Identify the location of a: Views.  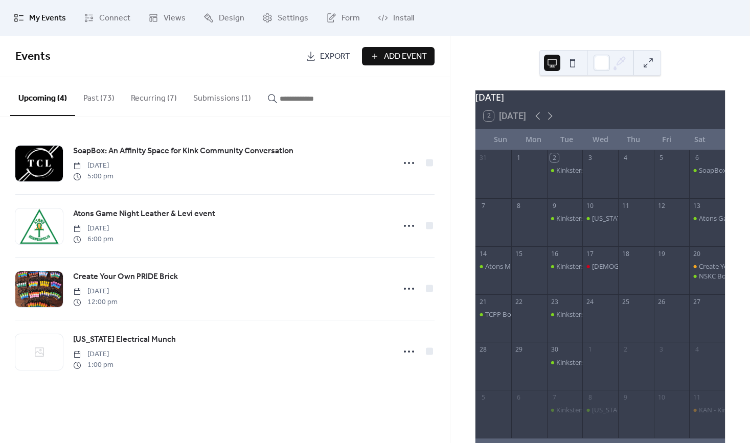
(167, 18).